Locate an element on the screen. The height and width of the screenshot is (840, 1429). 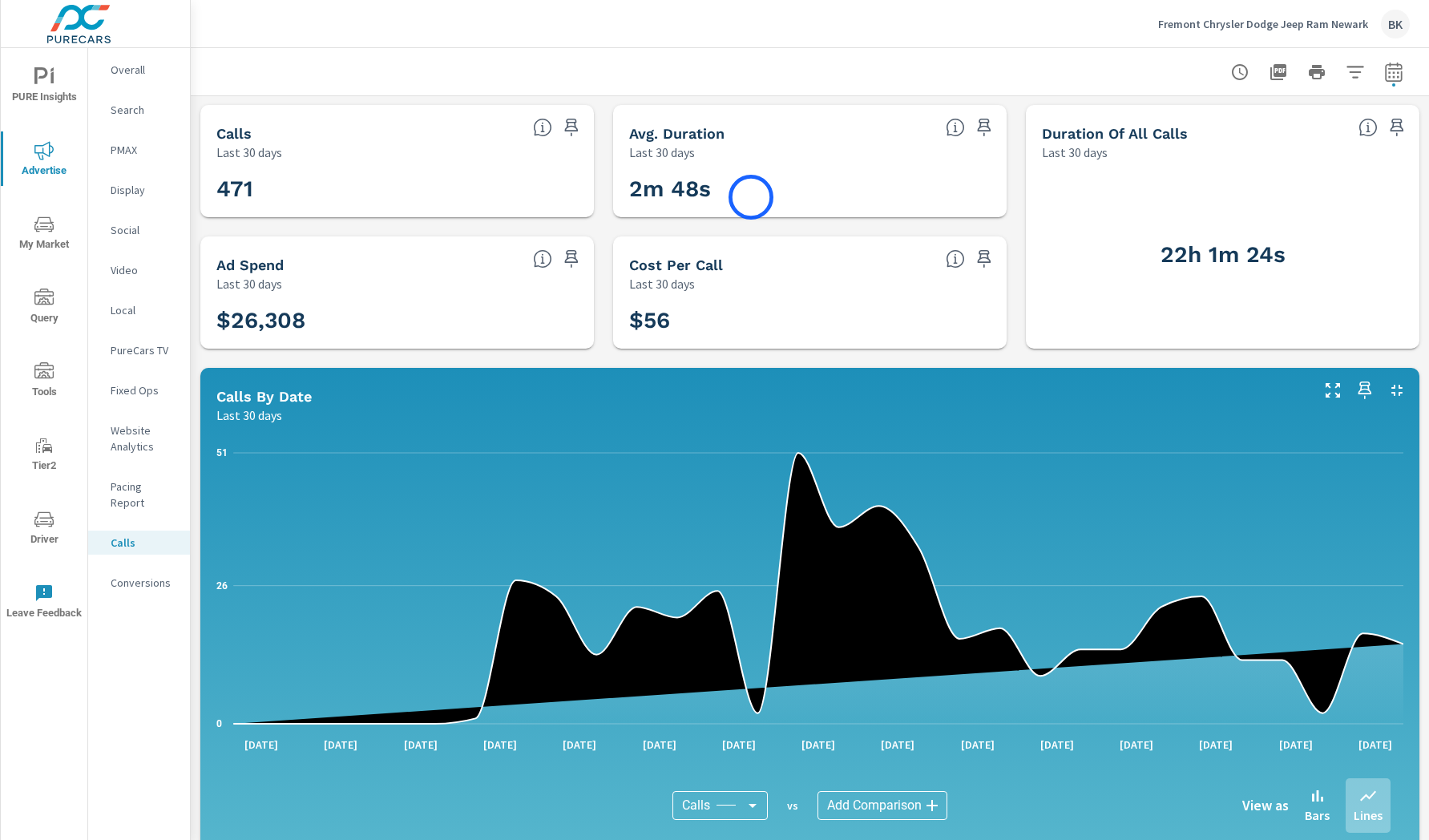
div: Fixed Ops is located at coordinates (139, 390).